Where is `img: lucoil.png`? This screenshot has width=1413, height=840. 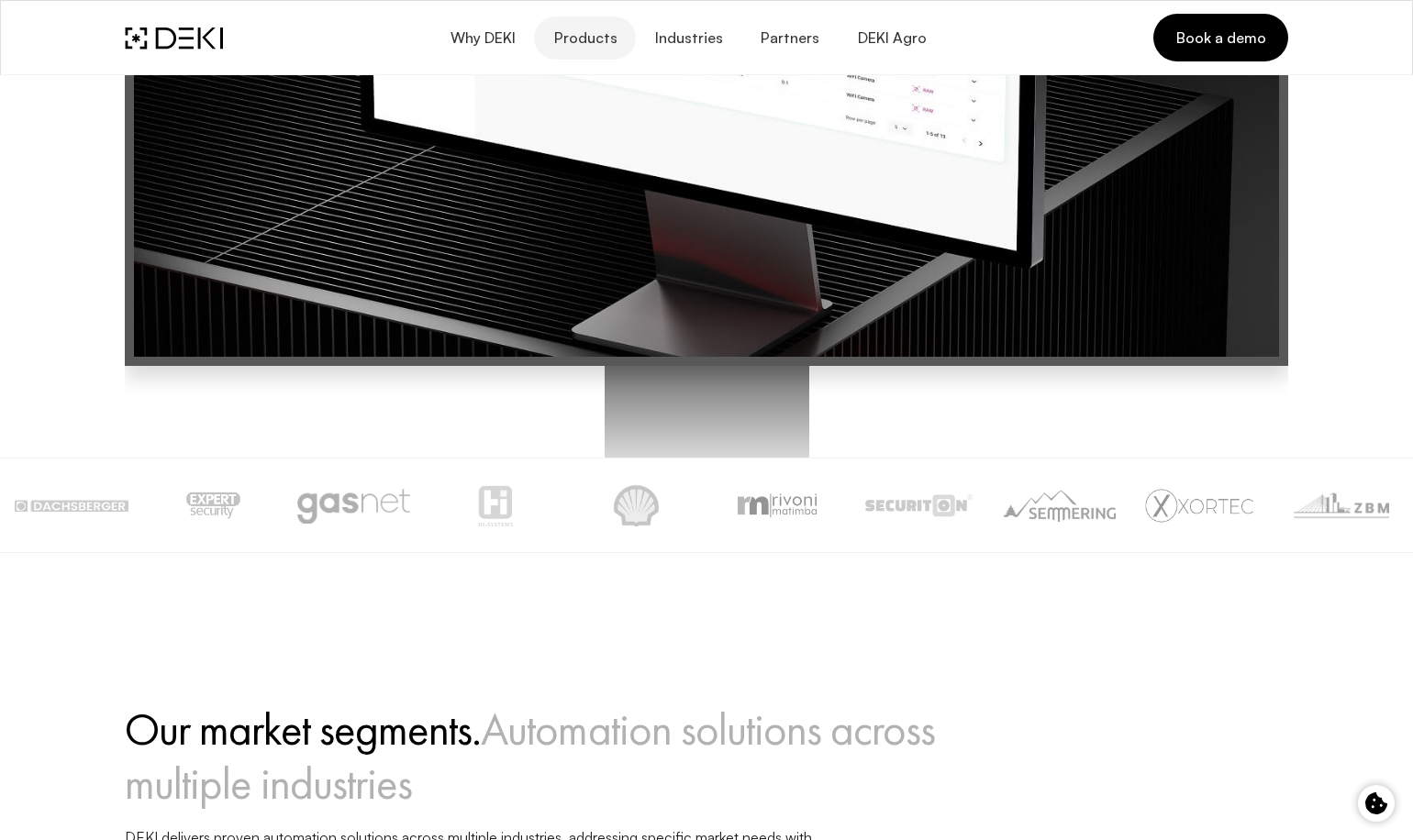 img: lucoil.png is located at coordinates (636, 505).